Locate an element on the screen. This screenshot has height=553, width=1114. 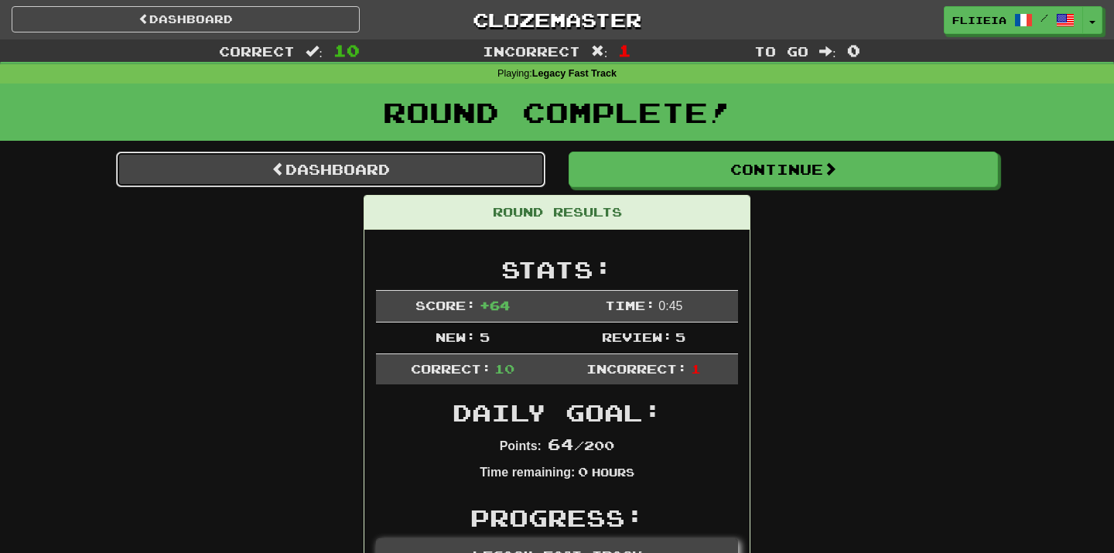
span: 64 is located at coordinates (561, 444).